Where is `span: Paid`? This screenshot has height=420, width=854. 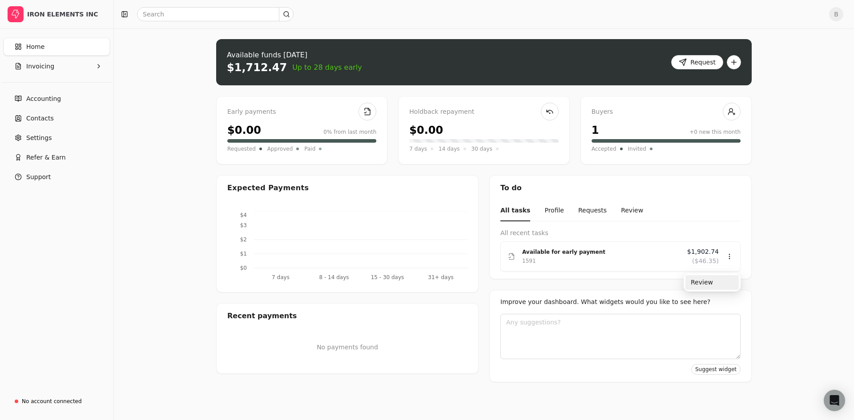
span: Paid is located at coordinates (310, 149).